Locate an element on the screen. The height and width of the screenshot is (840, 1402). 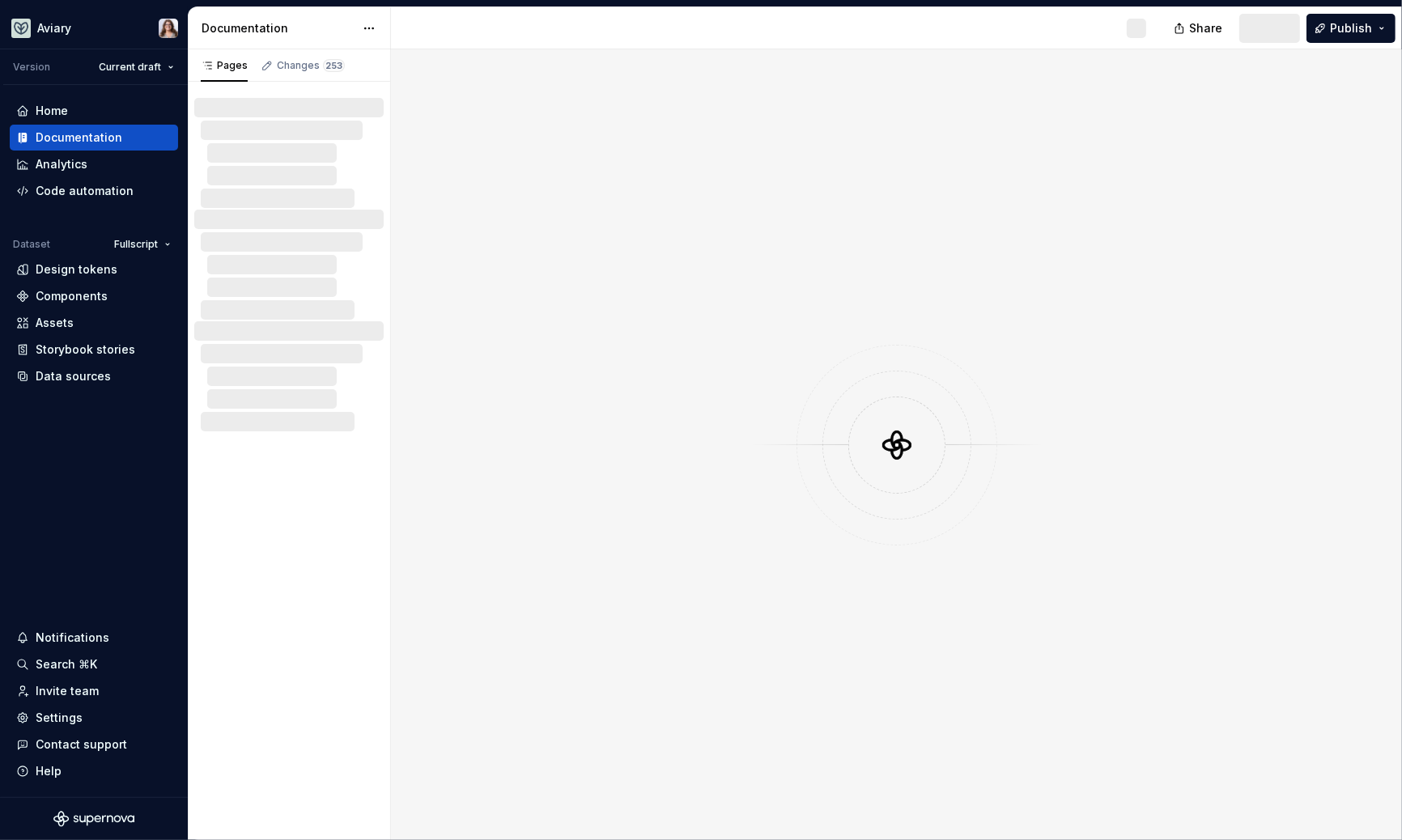
div: Assets is located at coordinates (55, 323).